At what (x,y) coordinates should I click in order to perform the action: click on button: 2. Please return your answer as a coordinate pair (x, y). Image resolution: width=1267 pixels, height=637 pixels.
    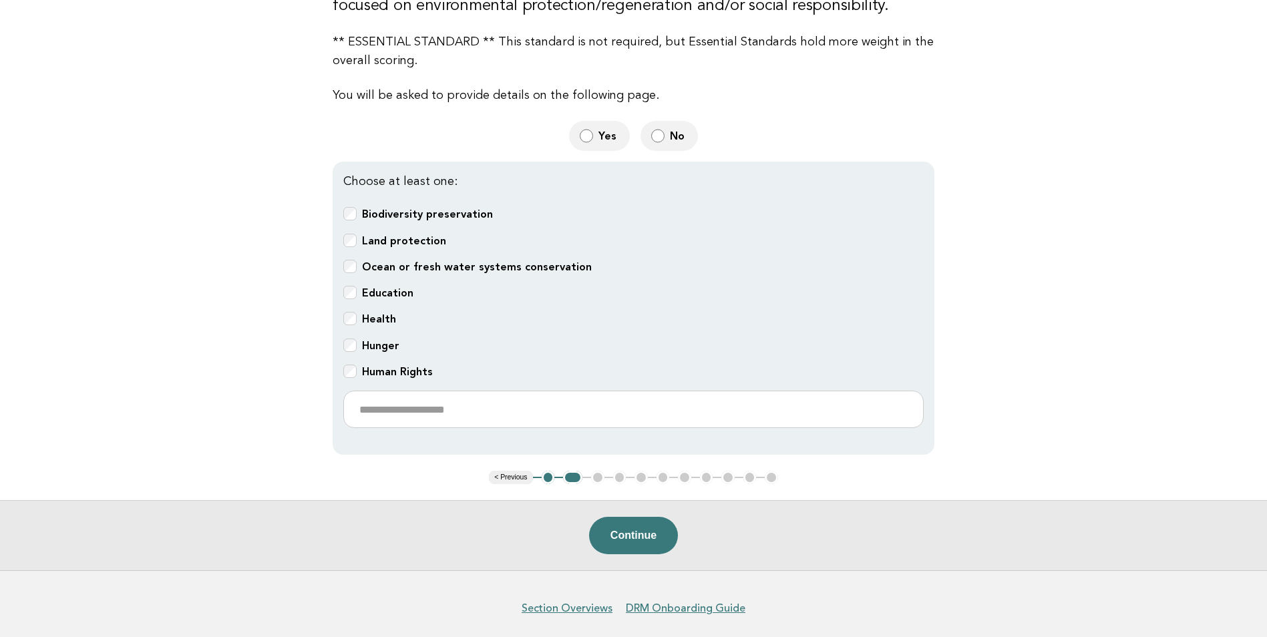
    Looking at the image, I should click on (572, 478).